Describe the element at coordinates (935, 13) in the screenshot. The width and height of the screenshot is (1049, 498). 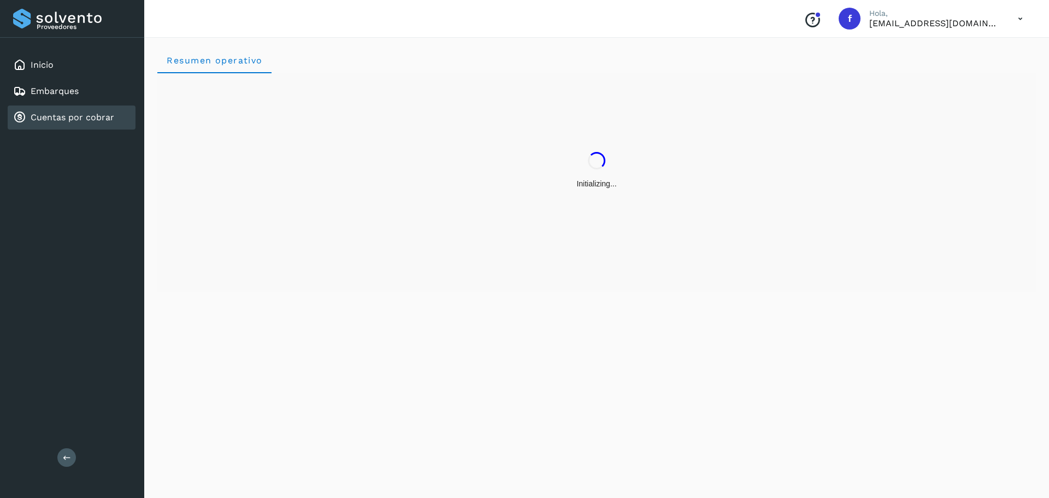
I see `p: Hola,` at that location.